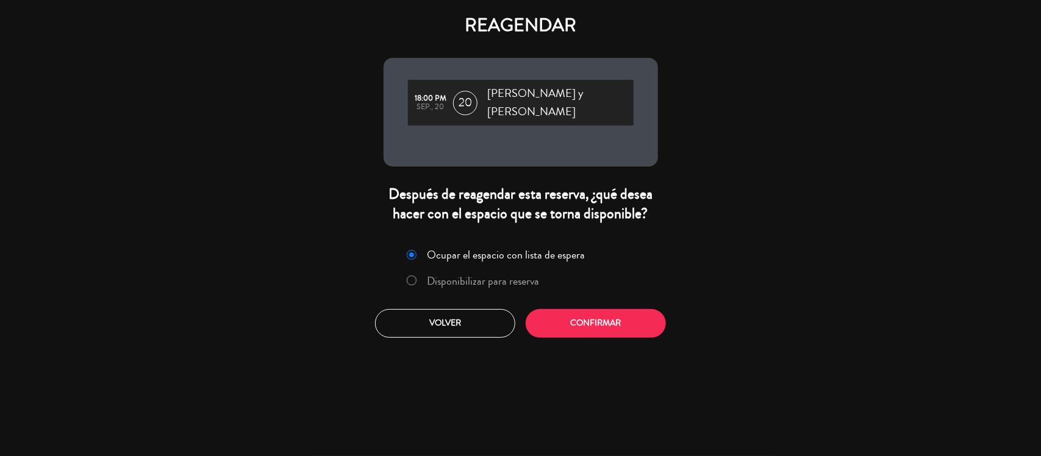  Describe the element at coordinates (445, 323) in the screenshot. I see `button: Volver` at that location.